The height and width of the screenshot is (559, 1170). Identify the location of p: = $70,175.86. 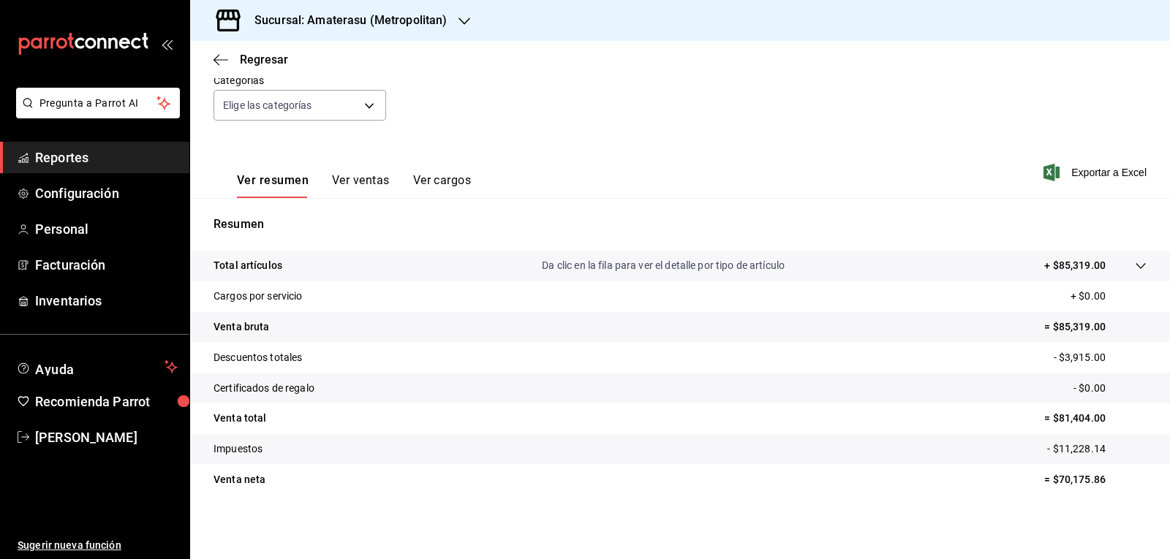
(1095, 480).